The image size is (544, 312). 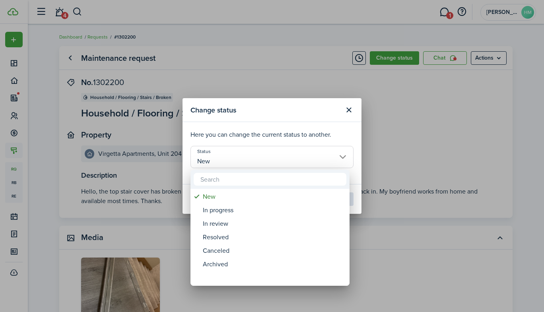 What do you see at coordinates (273, 264) in the screenshot?
I see `div: Archived` at bounding box center [273, 264].